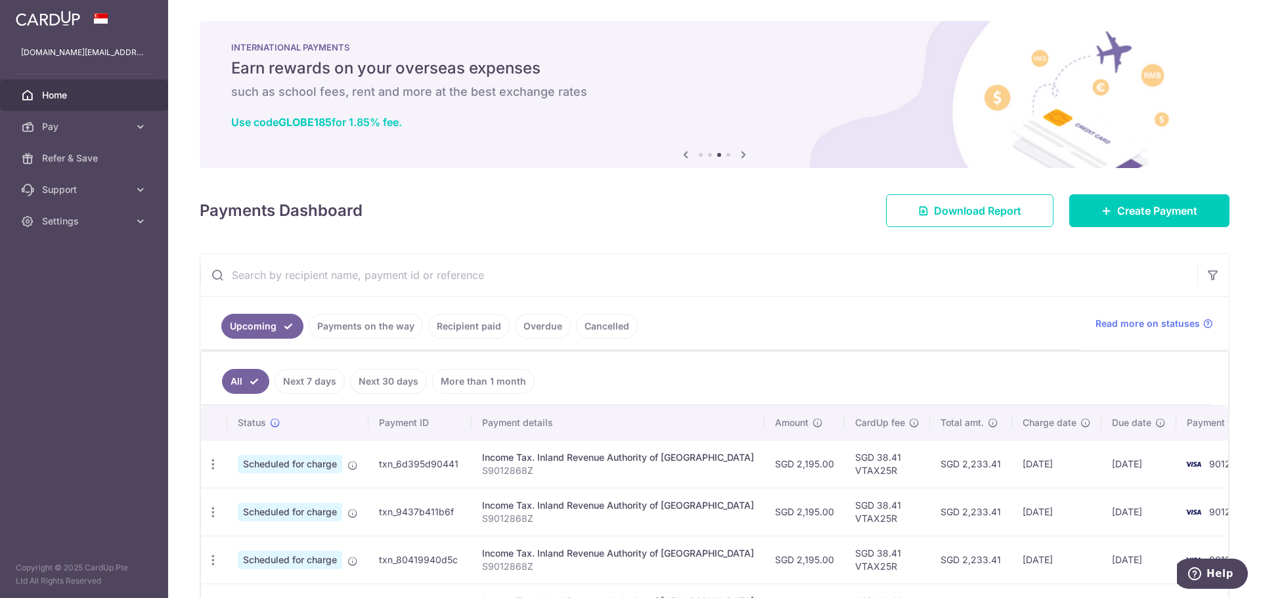 The image size is (1261, 598). Describe the element at coordinates (85, 127) in the screenshot. I see `span: Pay` at that location.